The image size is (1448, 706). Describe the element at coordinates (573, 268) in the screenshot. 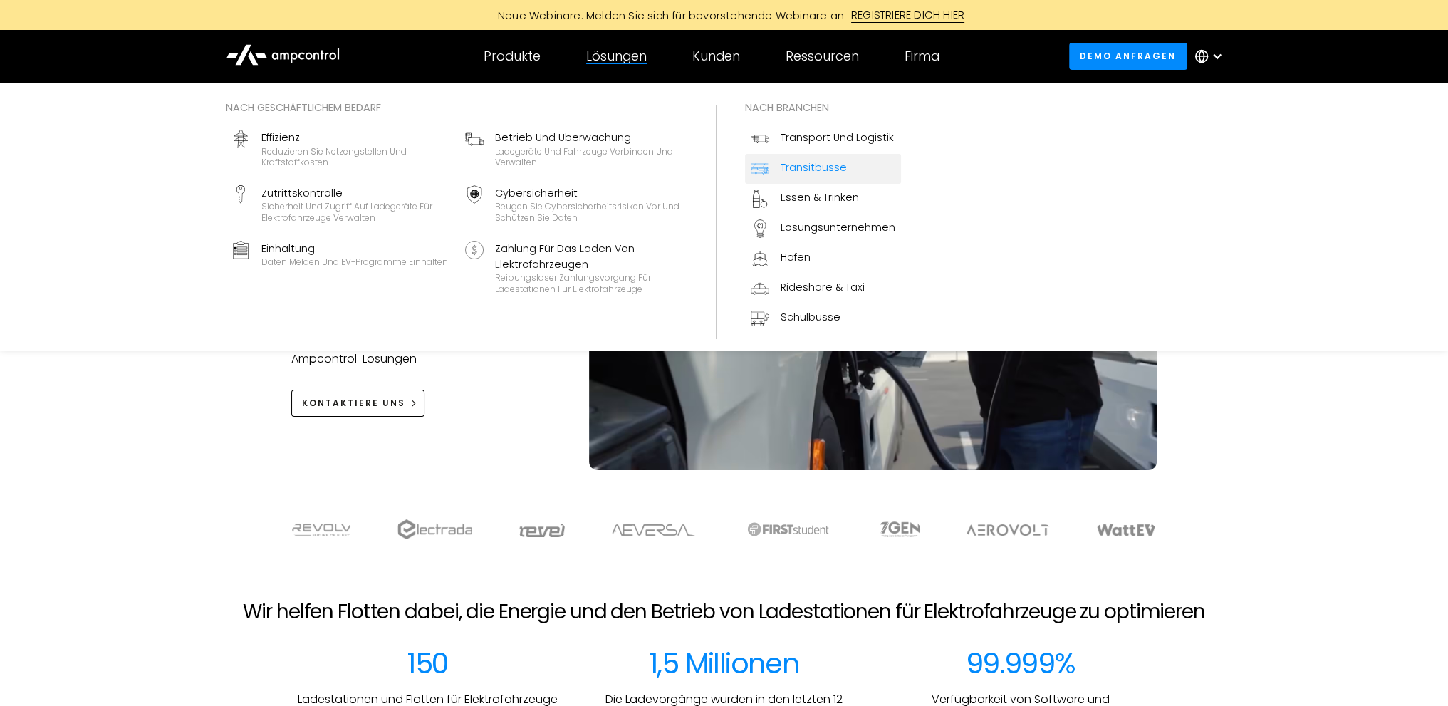

I see `a: Zahlung für das Laden von ElektrofahrzeugenReibungsloser Zahlungsvorgang für Ladestationen für El...` at that location.